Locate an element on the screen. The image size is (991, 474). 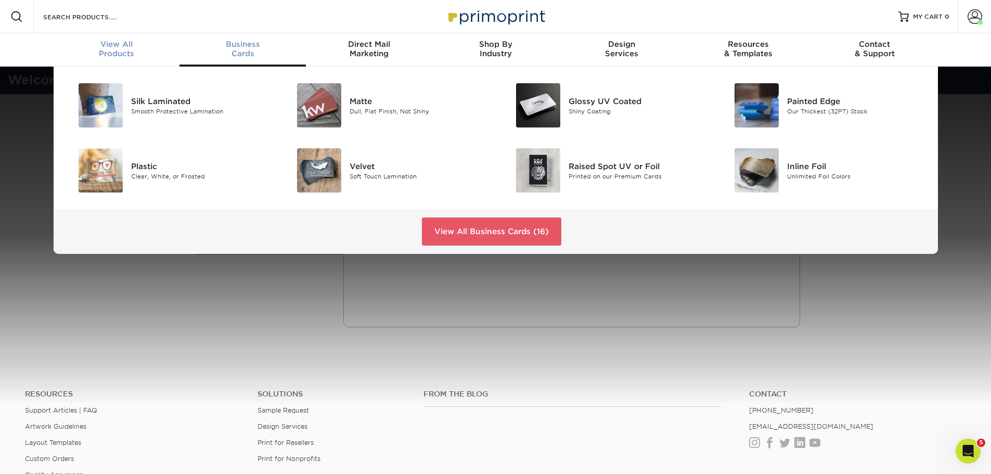
span: Direct Mail is located at coordinates (369, 44).